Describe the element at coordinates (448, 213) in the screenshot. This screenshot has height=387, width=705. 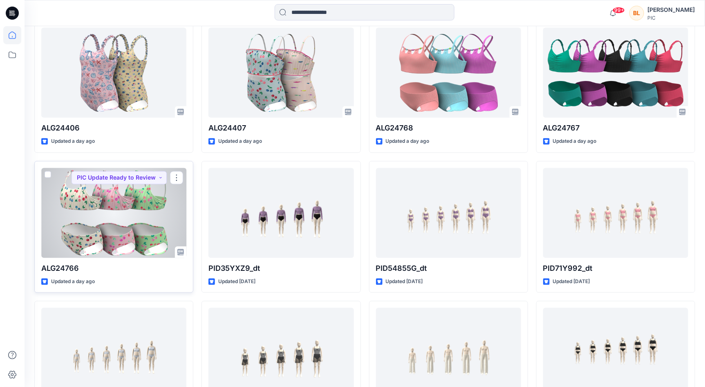
I see `a: PID54855G_dt` at that location.